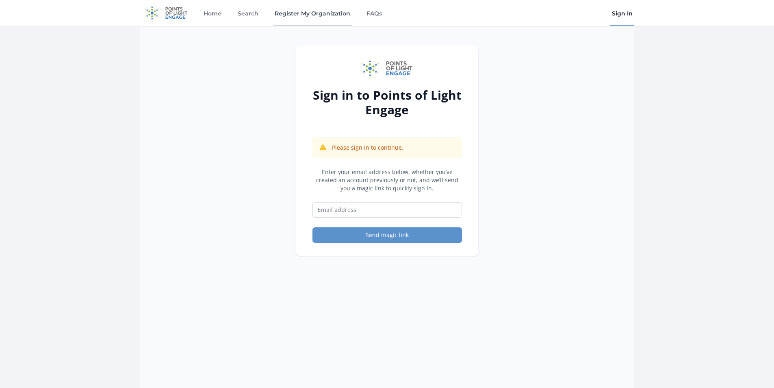  What do you see at coordinates (387, 102) in the screenshot?
I see `h2: Sign in to Points of Light Engage` at bounding box center [387, 102].